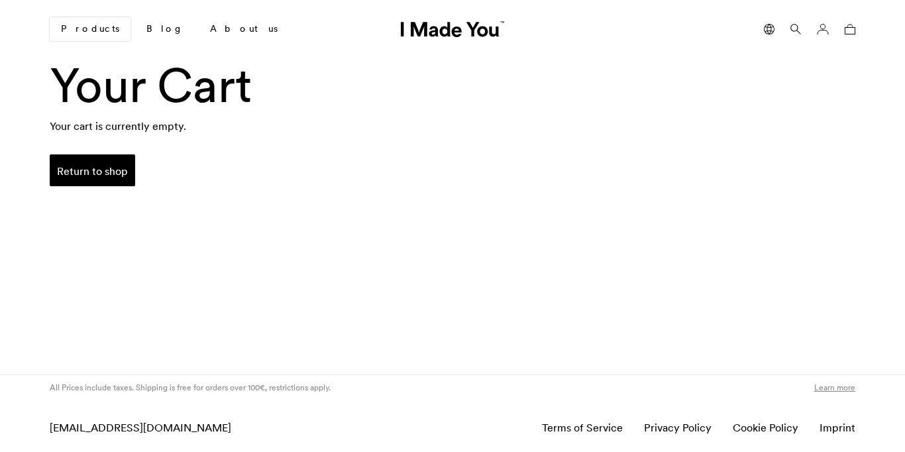 This screenshot has height=452, width=905. Describe the element at coordinates (190, 387) in the screenshot. I see `p: All Prices include taxes. Shipping is free for orders over 100€, restrictions apply.` at that location.